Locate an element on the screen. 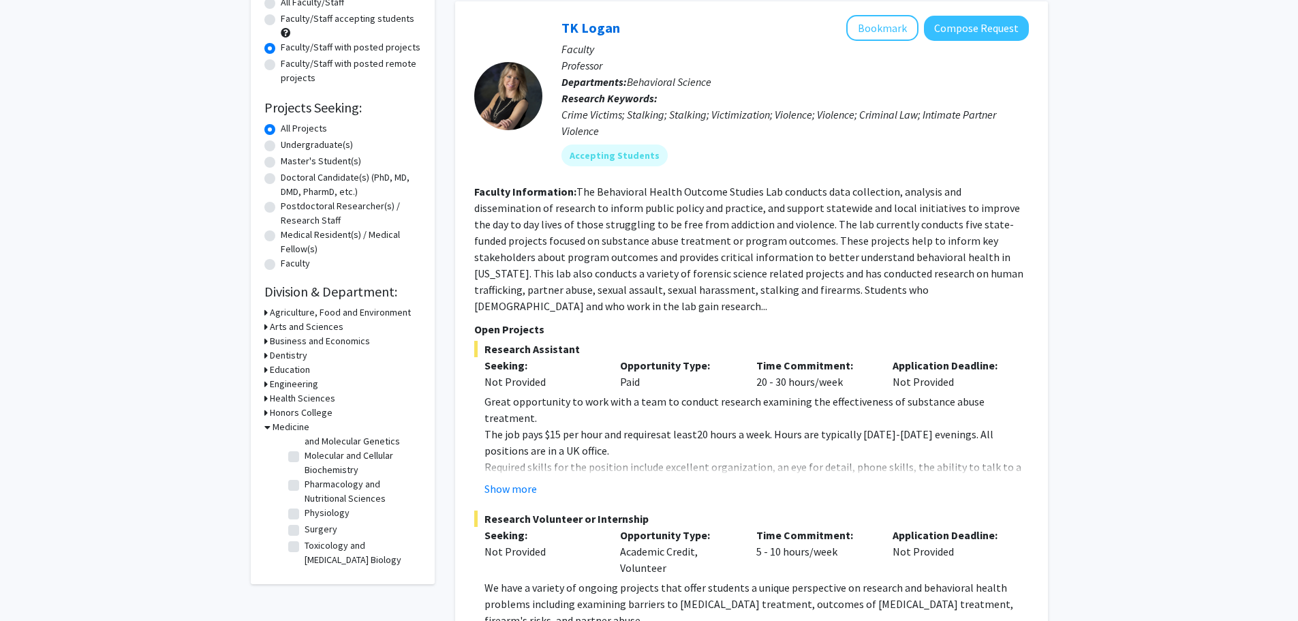  span: The job pays $15 per hour and requires is located at coordinates (572, 434).